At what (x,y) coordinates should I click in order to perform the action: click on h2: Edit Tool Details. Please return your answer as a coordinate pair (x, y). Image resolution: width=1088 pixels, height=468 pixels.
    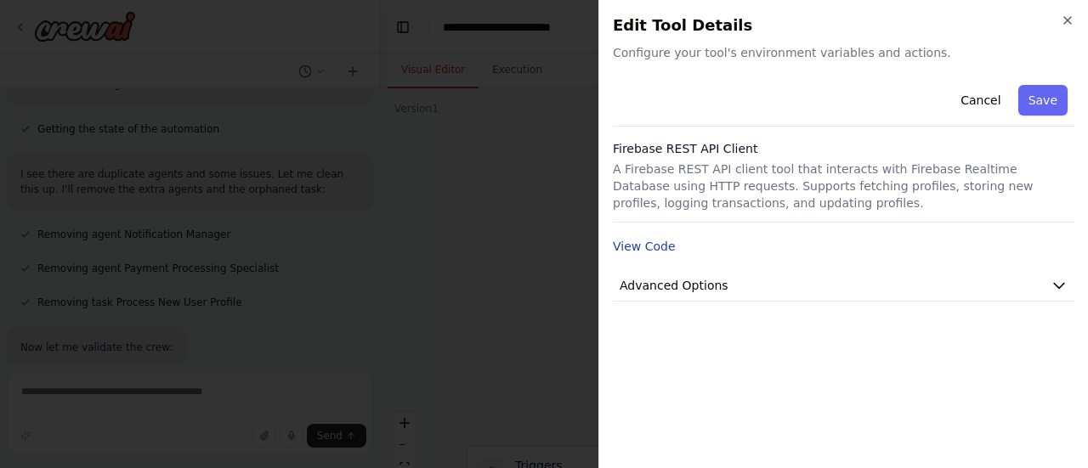
    Looking at the image, I should click on (843, 26).